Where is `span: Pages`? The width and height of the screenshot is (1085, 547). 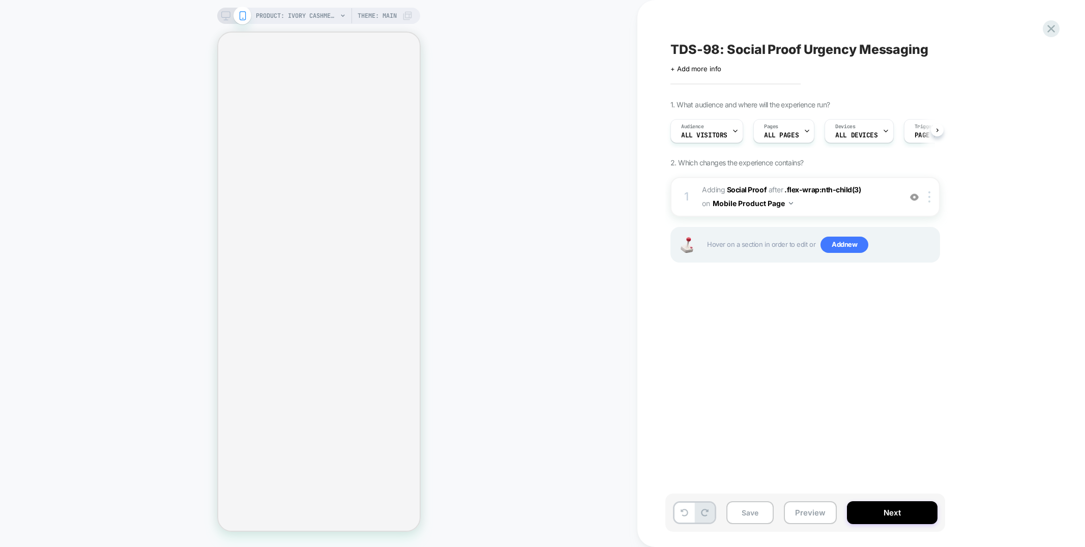
span: Pages is located at coordinates (771, 127).